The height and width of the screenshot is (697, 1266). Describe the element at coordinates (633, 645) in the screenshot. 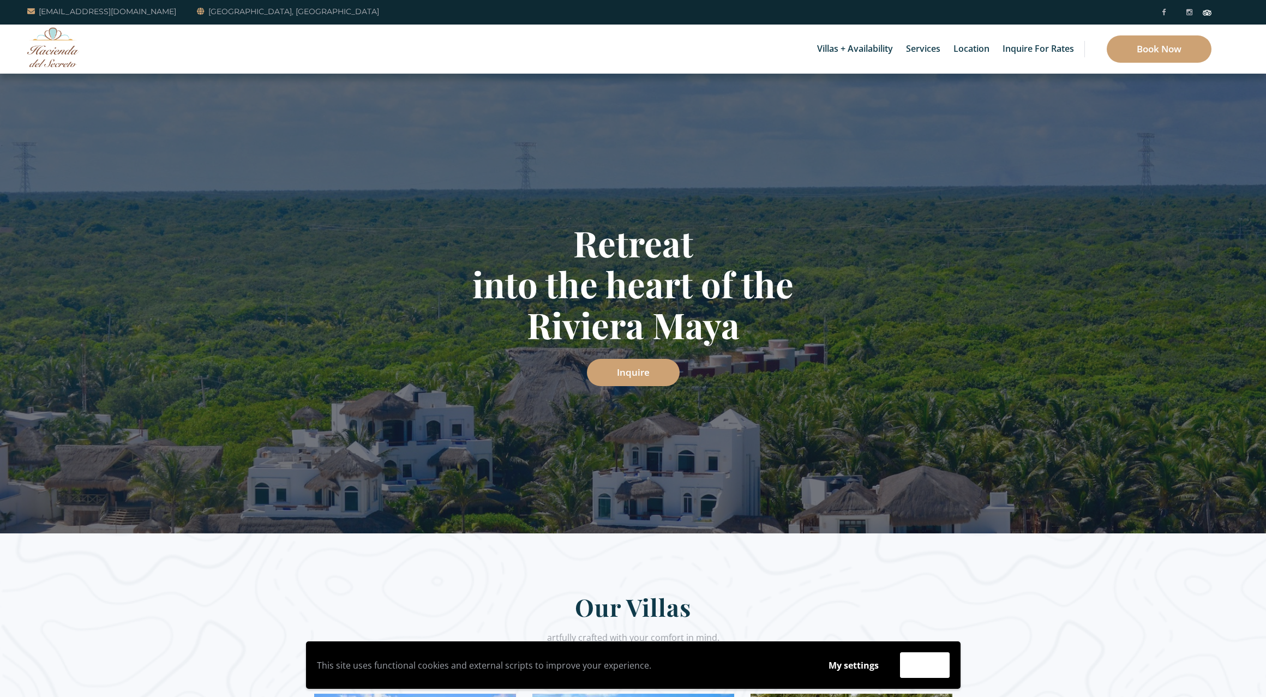

I see `div: artfully crafted with your comfort in mind.` at that location.